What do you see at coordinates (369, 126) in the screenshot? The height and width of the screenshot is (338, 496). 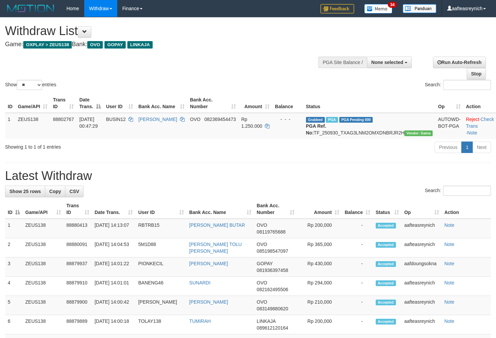 I see `td: TF_250930_TXAG3LNM2OMXDNBRJR2H` at bounding box center [369, 126].